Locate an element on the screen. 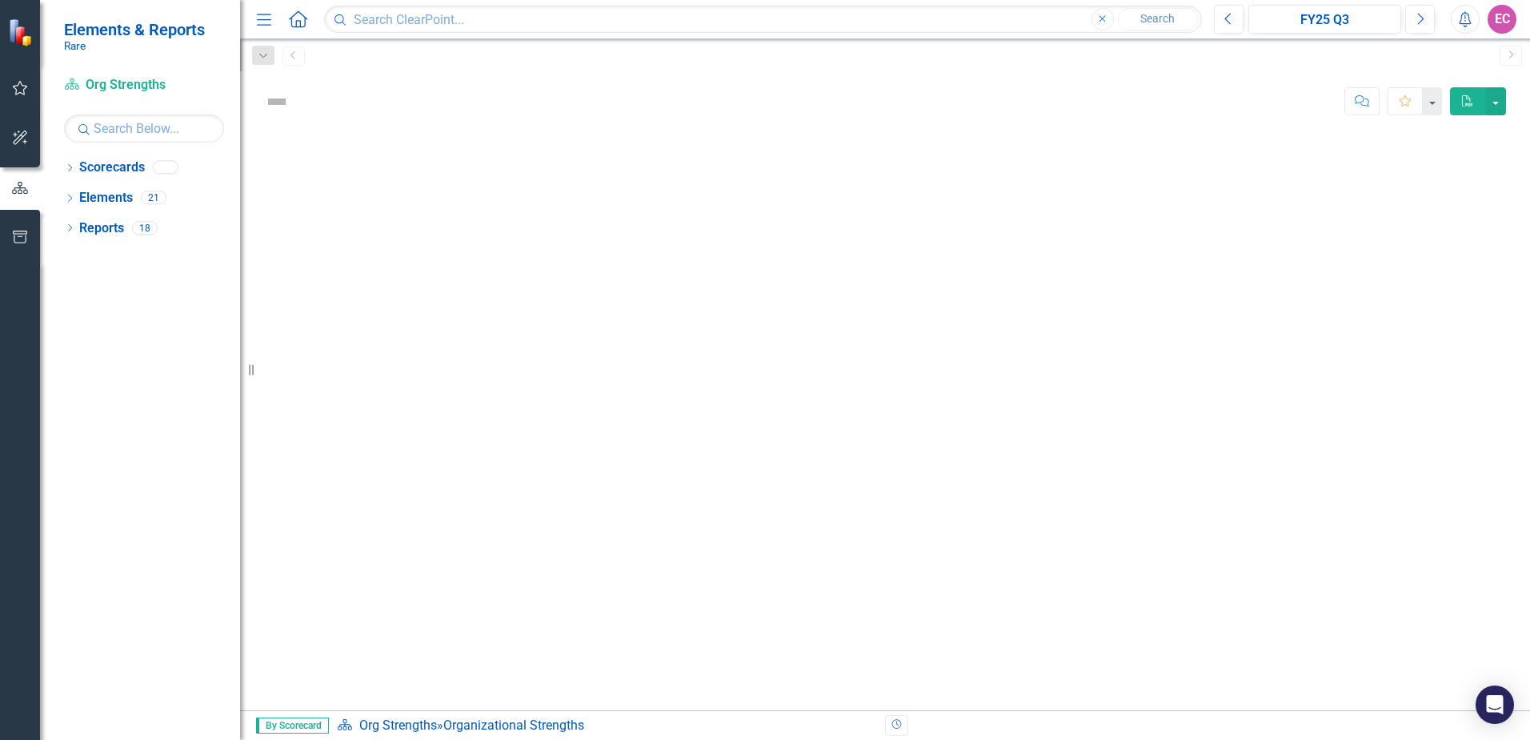 This screenshot has width=1530, height=740. button: EC is located at coordinates (1502, 19).